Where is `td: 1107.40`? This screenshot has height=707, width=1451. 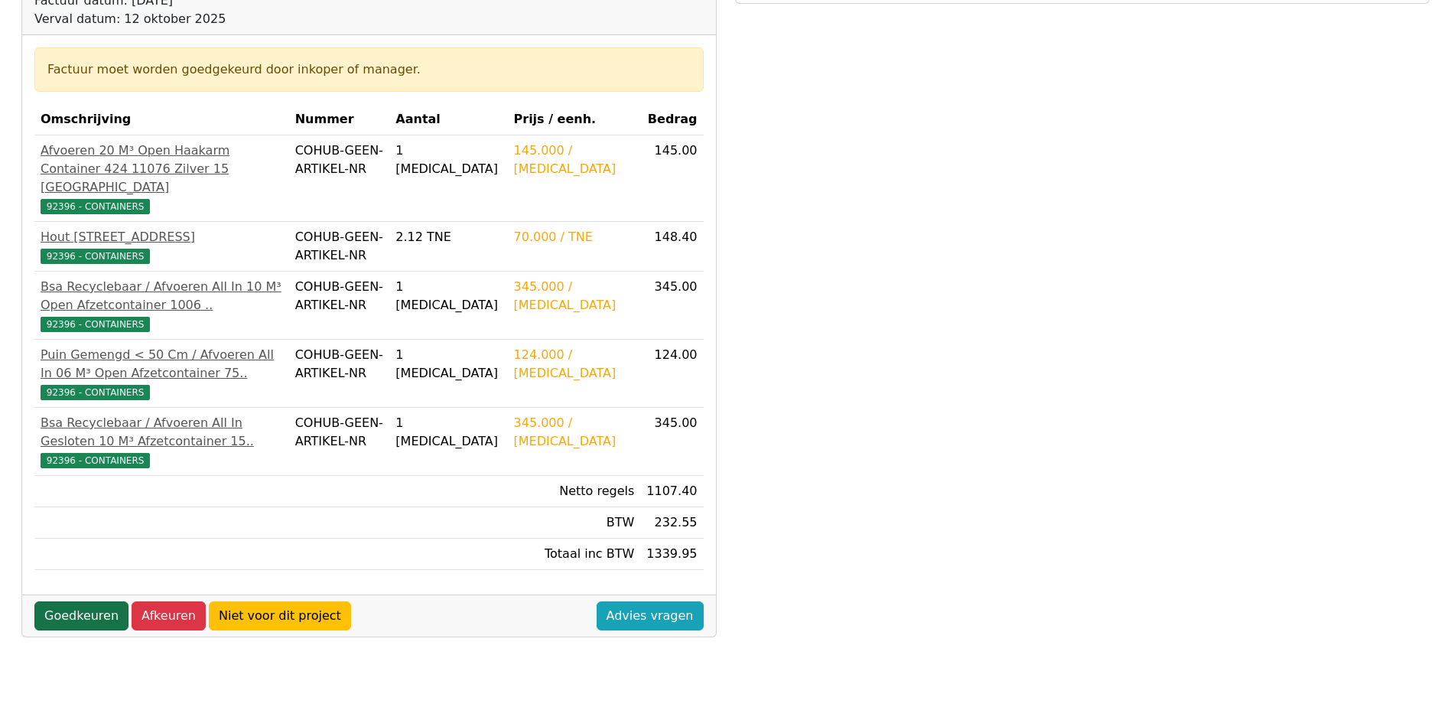 td: 1107.40 is located at coordinates (671, 491).